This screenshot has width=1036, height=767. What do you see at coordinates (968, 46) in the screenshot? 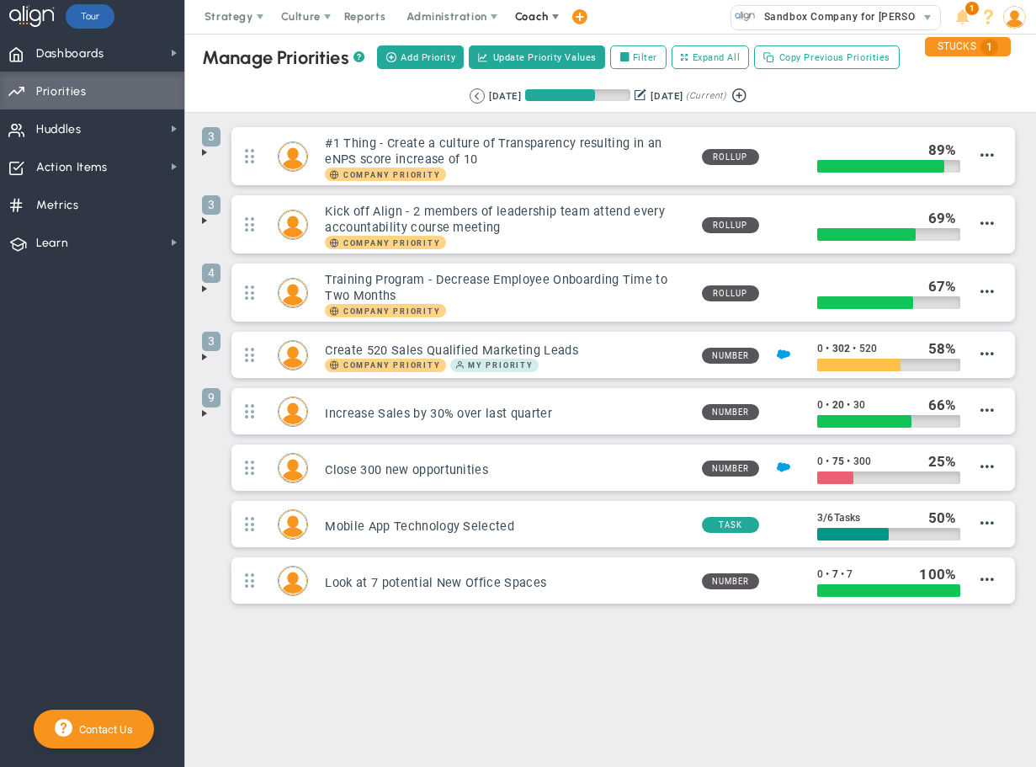
I see `div: STUCKS` at bounding box center [968, 46].